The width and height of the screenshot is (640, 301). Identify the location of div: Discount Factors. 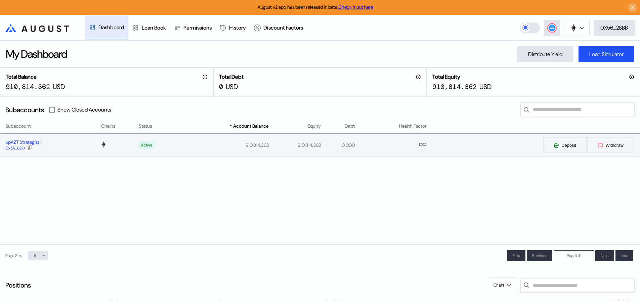
(283, 28).